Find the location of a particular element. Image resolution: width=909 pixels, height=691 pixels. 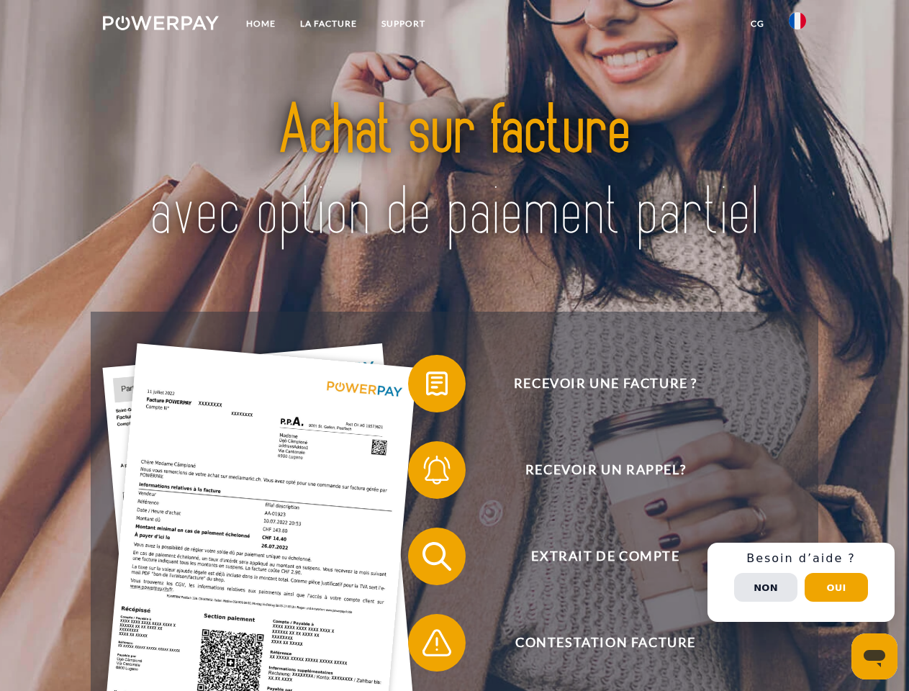

h3: Besoin d’aide ? is located at coordinates (801, 559).